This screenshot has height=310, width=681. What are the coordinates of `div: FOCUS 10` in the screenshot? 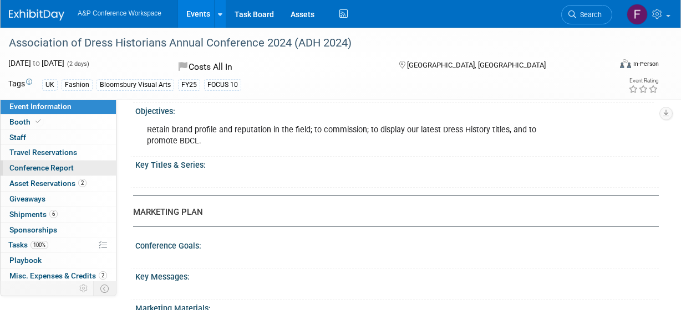 It's located at (222, 85).